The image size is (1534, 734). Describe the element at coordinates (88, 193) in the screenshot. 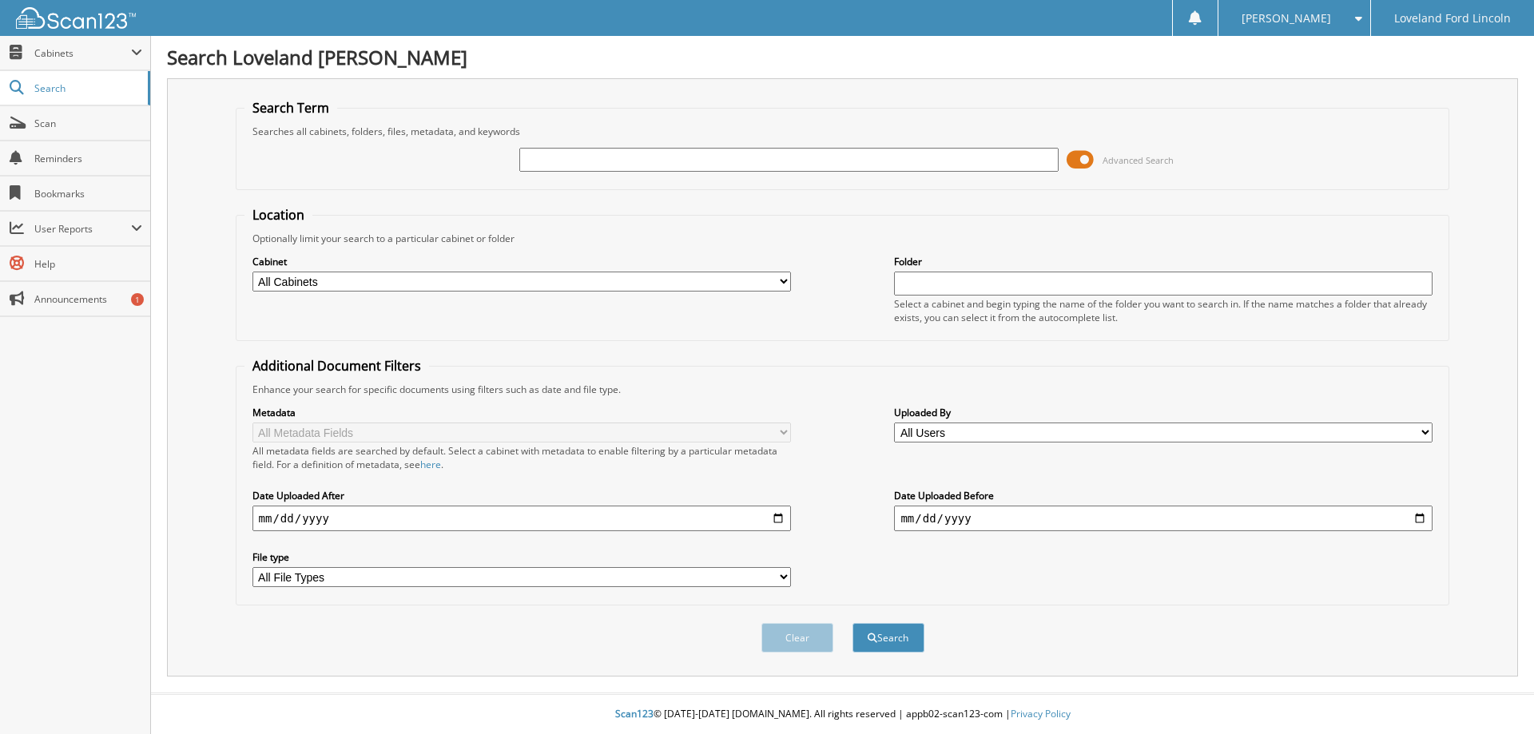

I see `span: Bookmarks` at that location.